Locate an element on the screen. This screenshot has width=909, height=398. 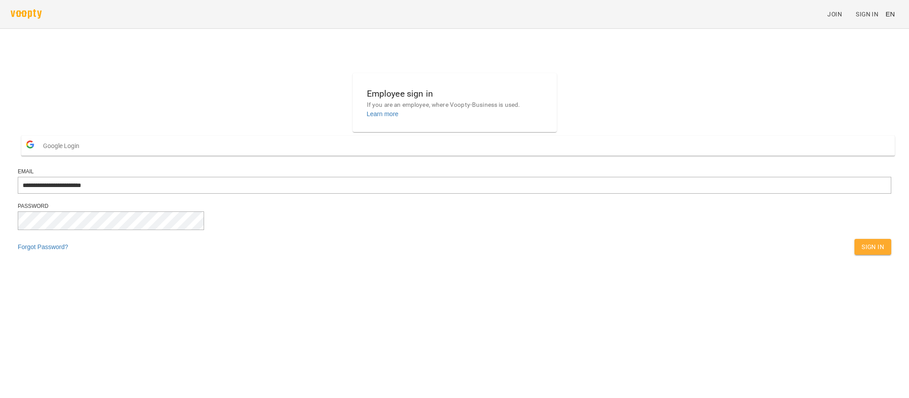
button: Employee sign inIf you are an employee, where Voopty-Business is used.Learn more is located at coordinates (455, 102).